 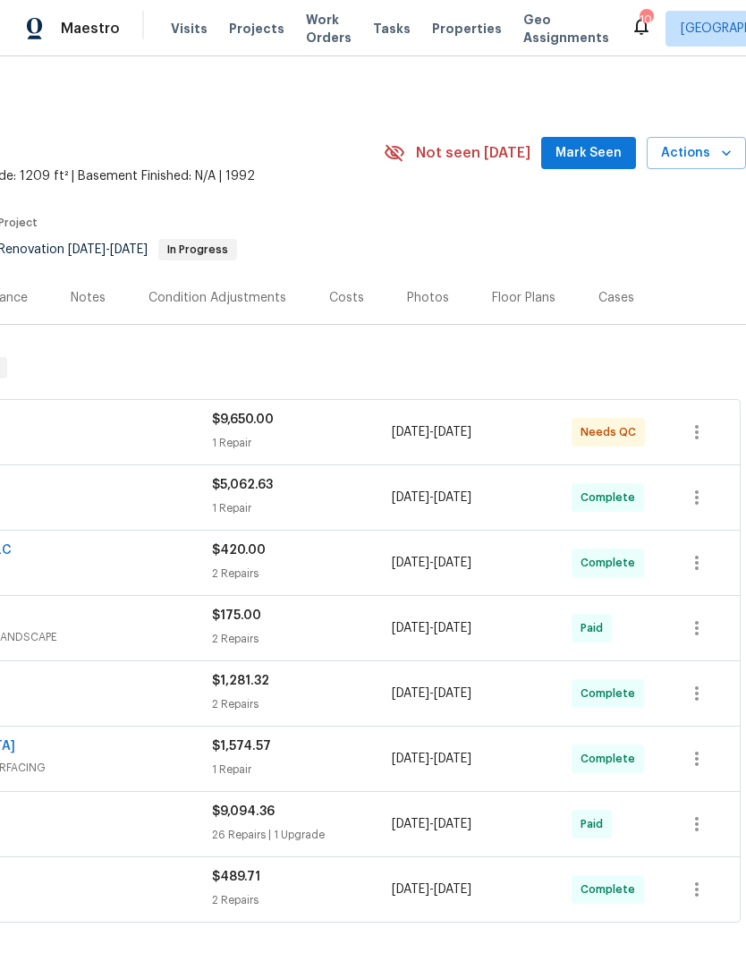 I want to click on div: Notes, so click(x=88, y=298).